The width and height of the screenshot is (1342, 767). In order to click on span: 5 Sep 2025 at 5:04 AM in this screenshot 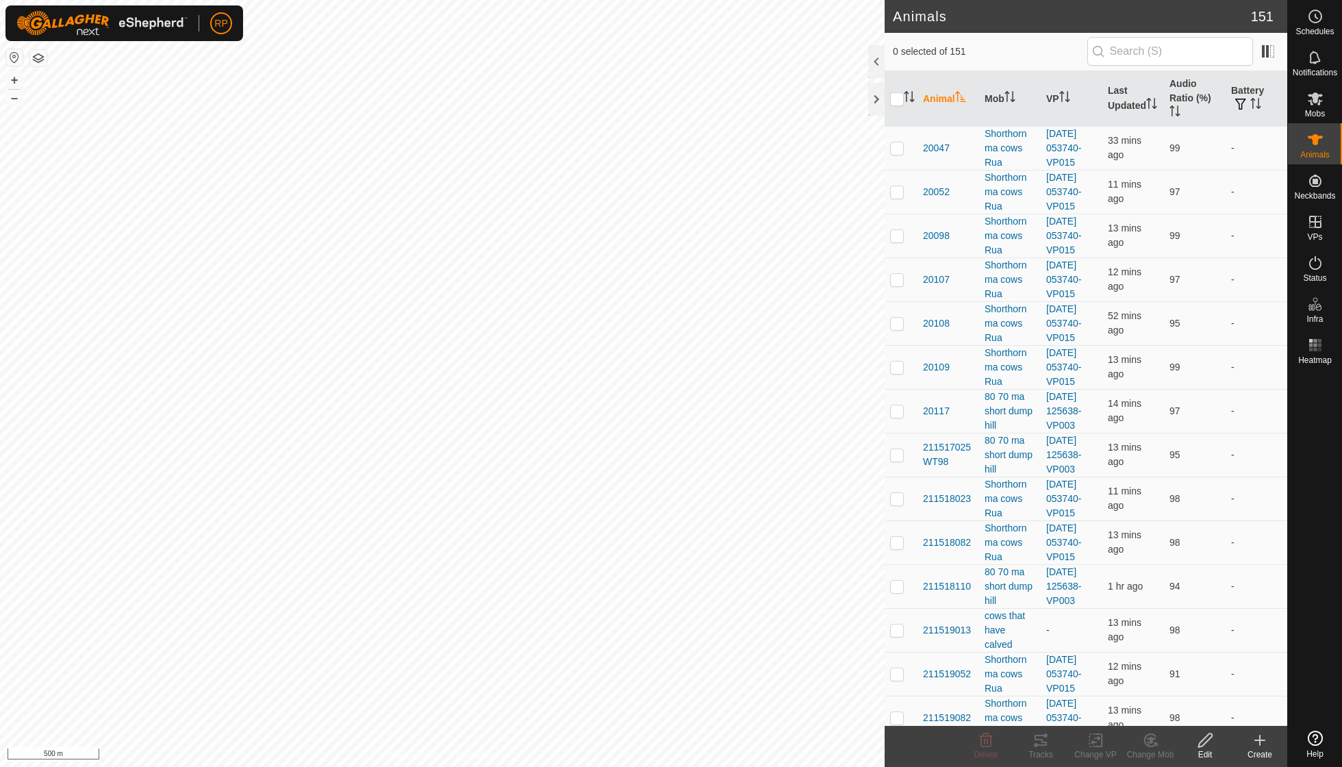, I will do `click(1125, 323)`.